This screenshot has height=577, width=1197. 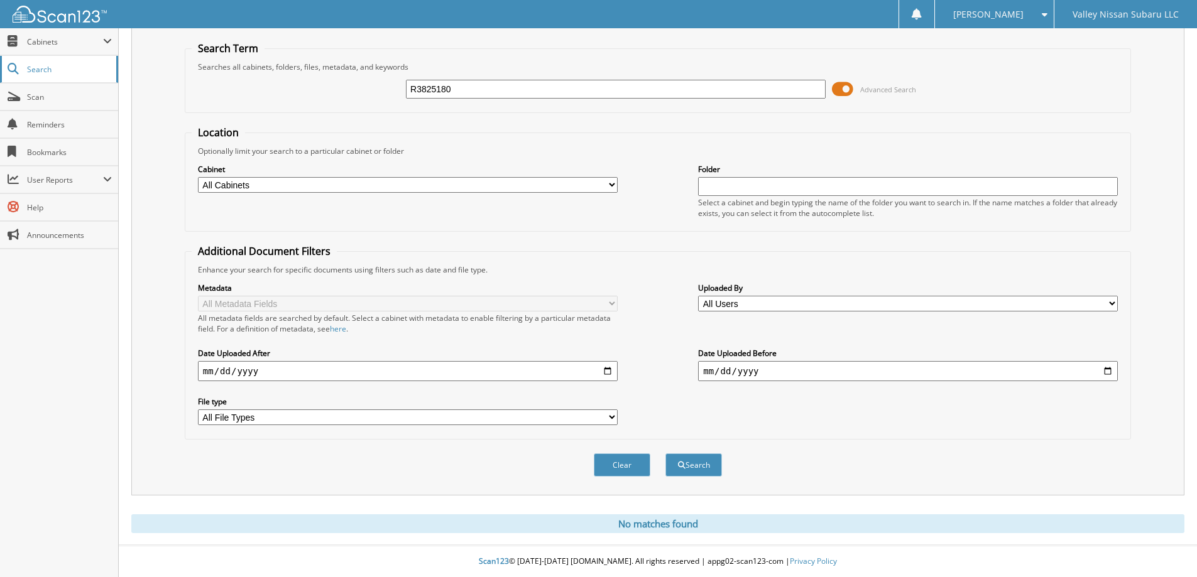 I want to click on a: Privacy Policy, so click(x=813, y=561).